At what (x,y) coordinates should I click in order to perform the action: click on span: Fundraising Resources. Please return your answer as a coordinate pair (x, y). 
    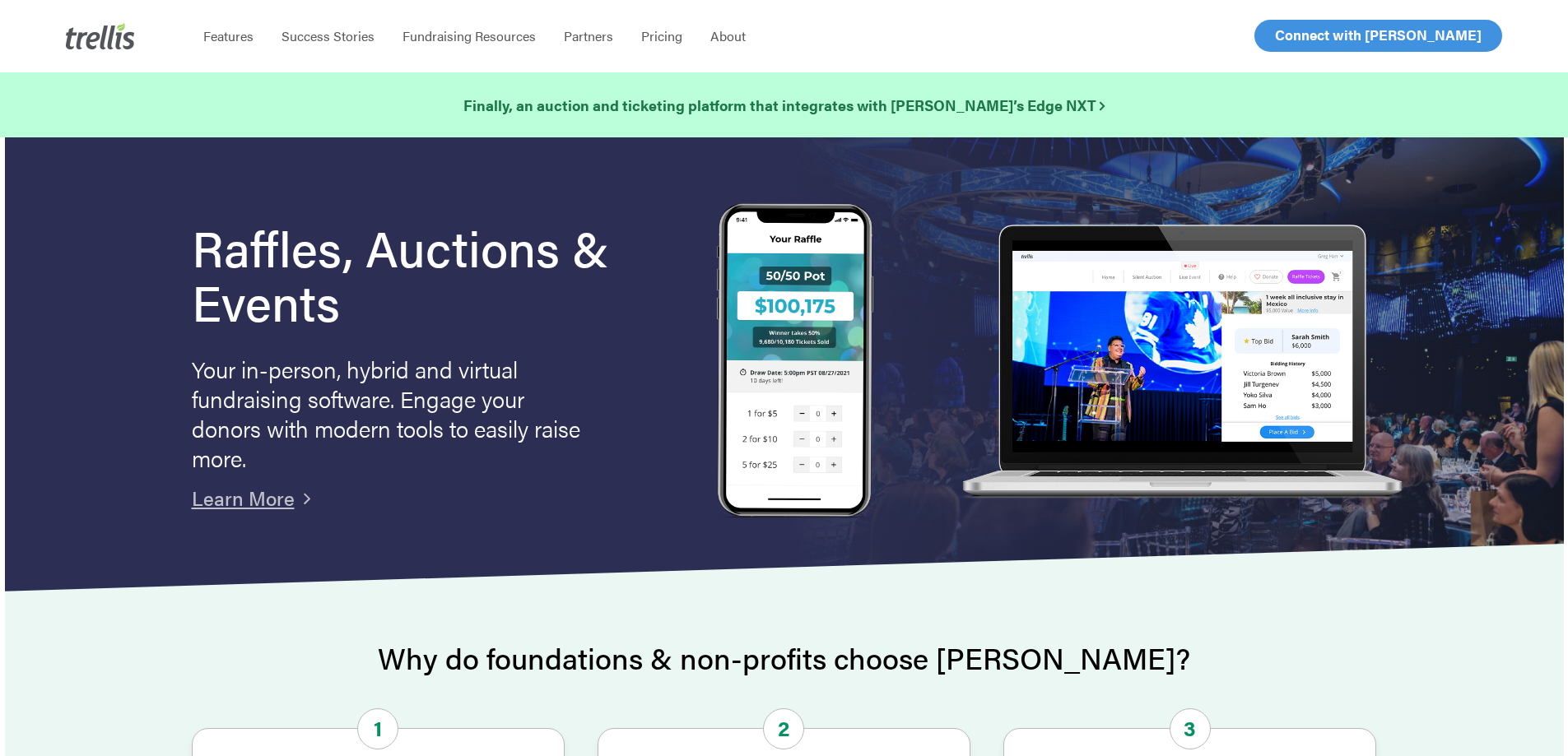
    Looking at the image, I should click on (469, 35).